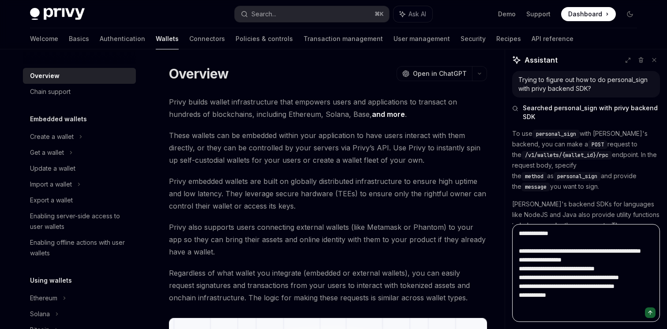 The width and height of the screenshot is (667, 329). Describe the element at coordinates (328, 148) in the screenshot. I see `span: These wallets can be embedded within your application to have users interact with them directly, ...` at that location.